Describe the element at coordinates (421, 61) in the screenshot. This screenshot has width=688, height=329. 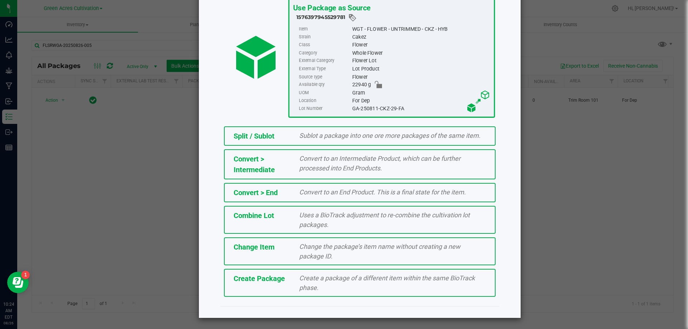
I see `div: Flower Lot` at that location.